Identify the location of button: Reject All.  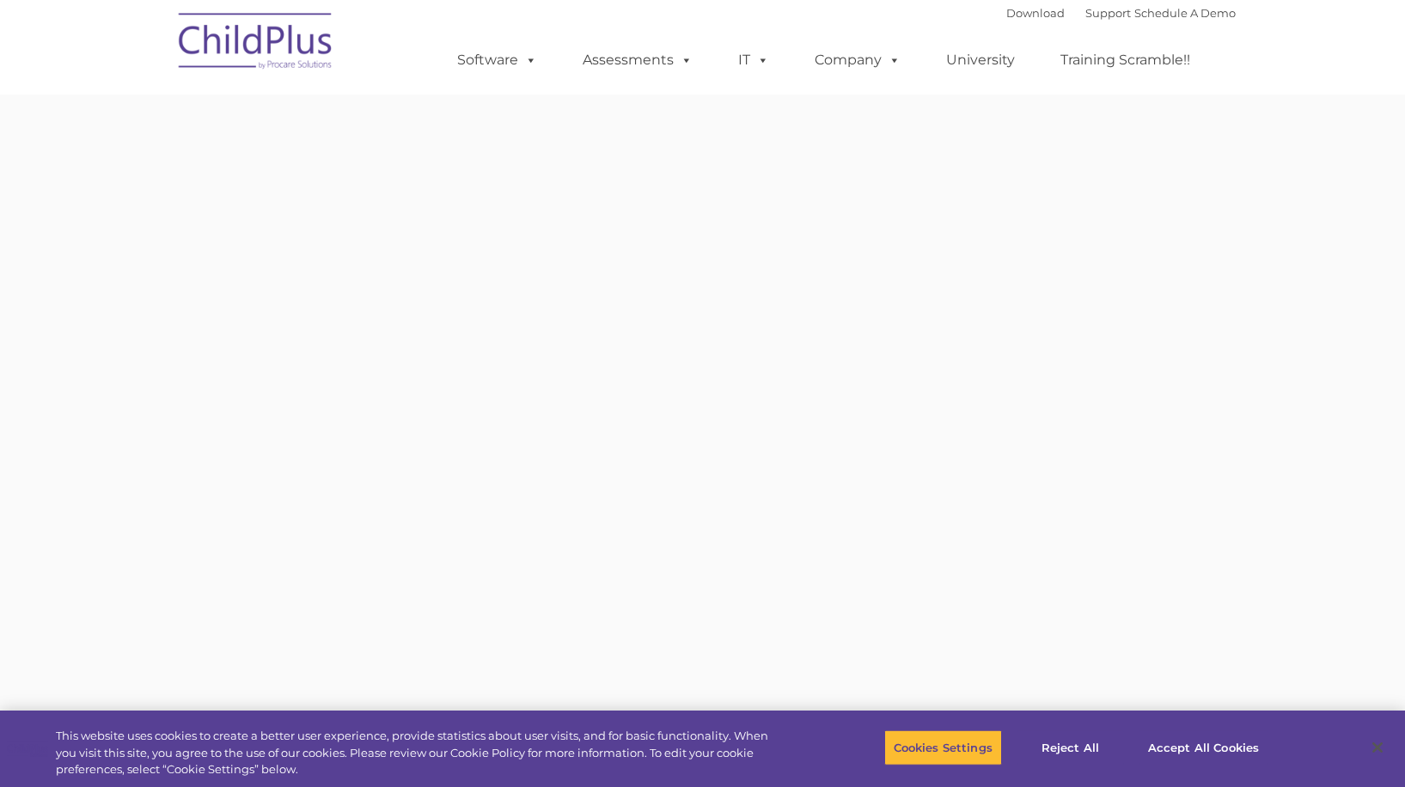
(1070, 748).